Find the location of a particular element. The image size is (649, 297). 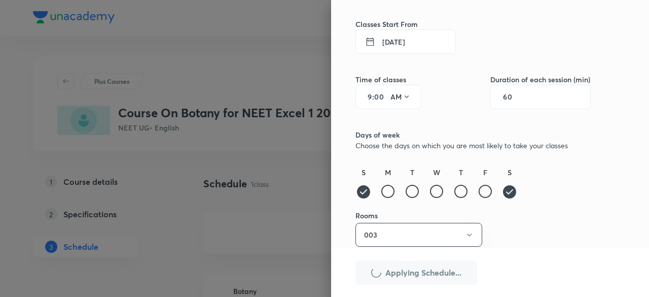

button: Applying Schedule... is located at coordinates (416, 272).